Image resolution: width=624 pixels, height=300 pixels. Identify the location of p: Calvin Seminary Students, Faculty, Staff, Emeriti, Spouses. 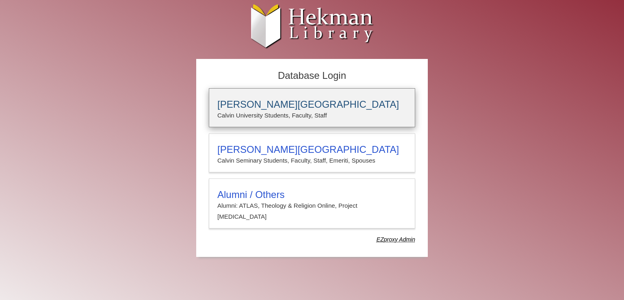
(312, 161).